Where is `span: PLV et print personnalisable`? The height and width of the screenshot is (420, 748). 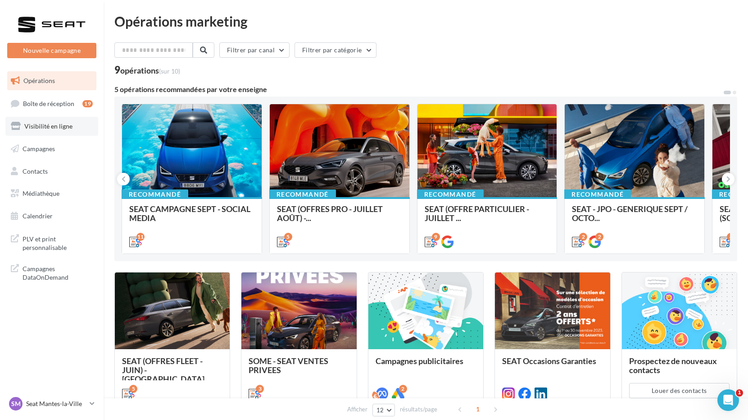 span: PLV et print personnalisable is located at coordinates (58, 242).